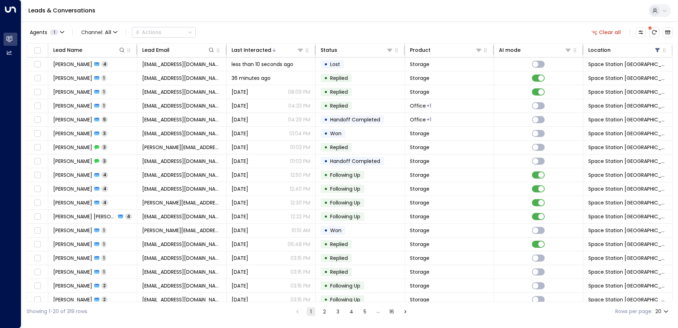 This screenshot has height=328, width=678. Describe the element at coordinates (164, 32) in the screenshot. I see `button: Actions` at that location.